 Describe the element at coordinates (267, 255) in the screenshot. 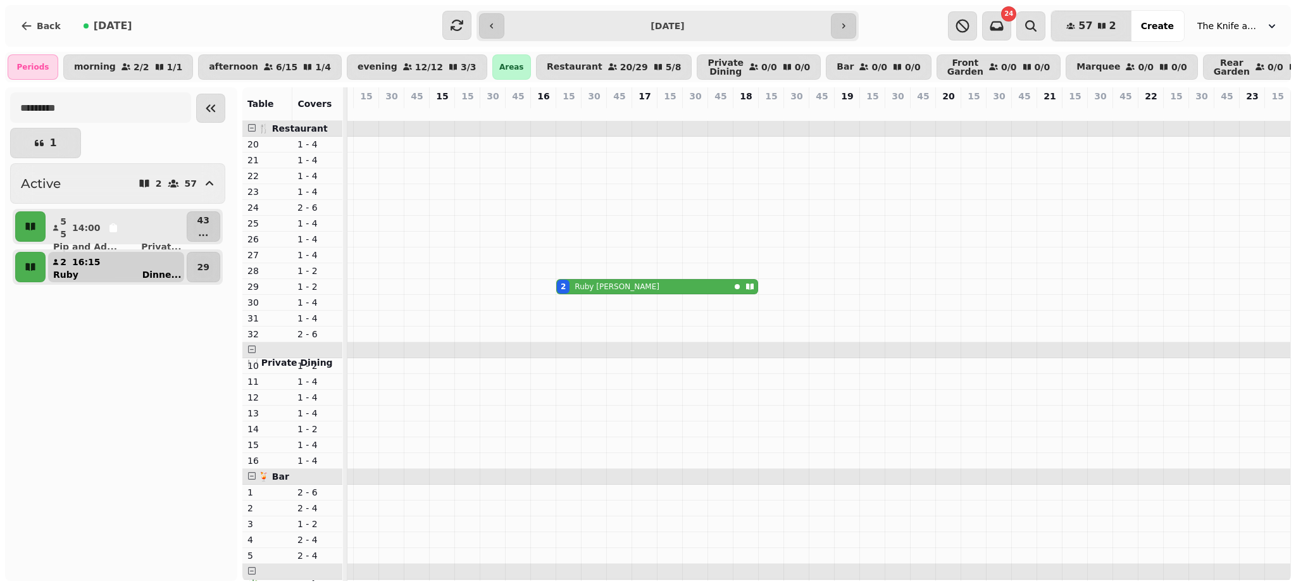

I see `p: 27` at that location.